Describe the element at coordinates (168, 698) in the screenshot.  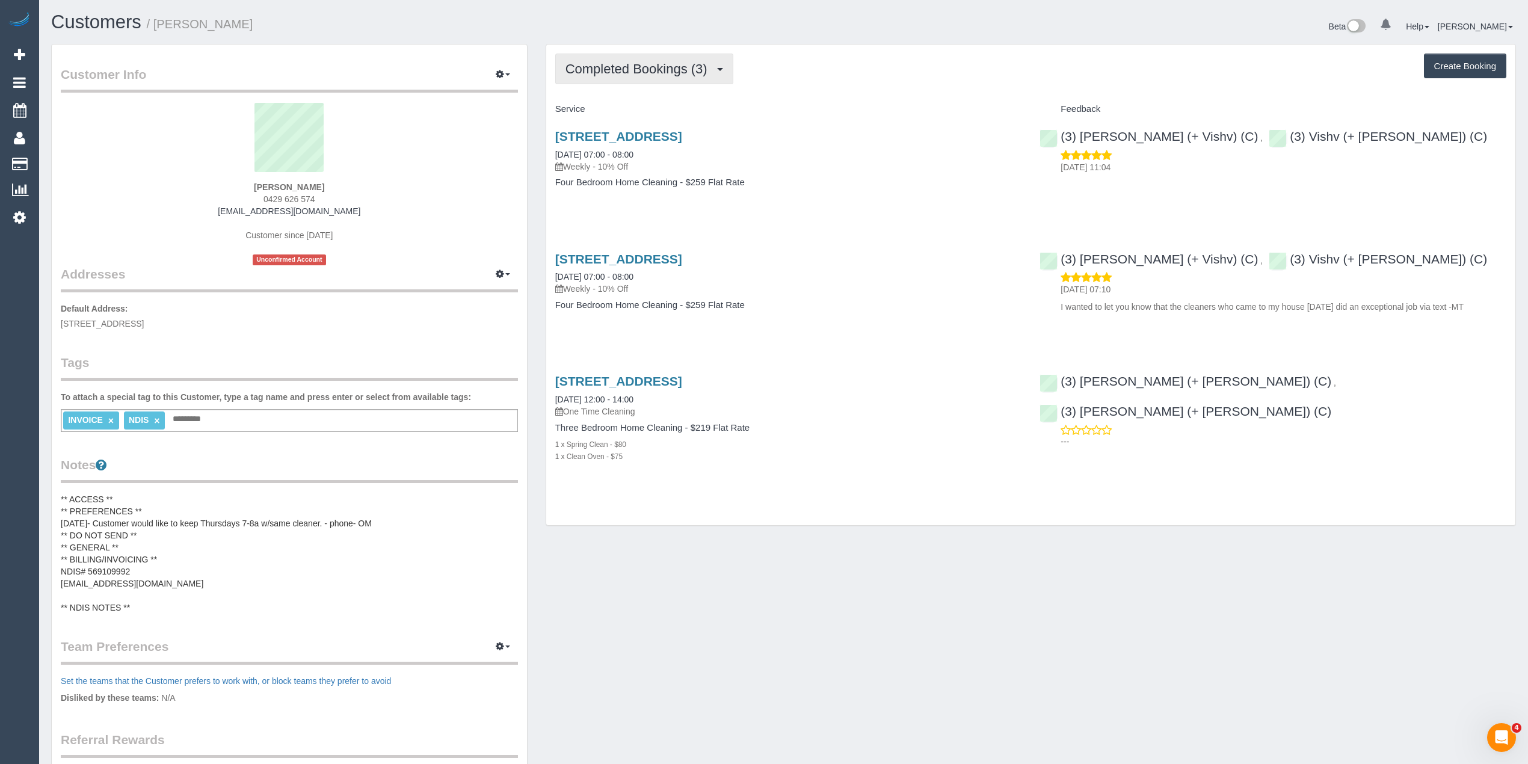
I see `span: N/A` at that location.